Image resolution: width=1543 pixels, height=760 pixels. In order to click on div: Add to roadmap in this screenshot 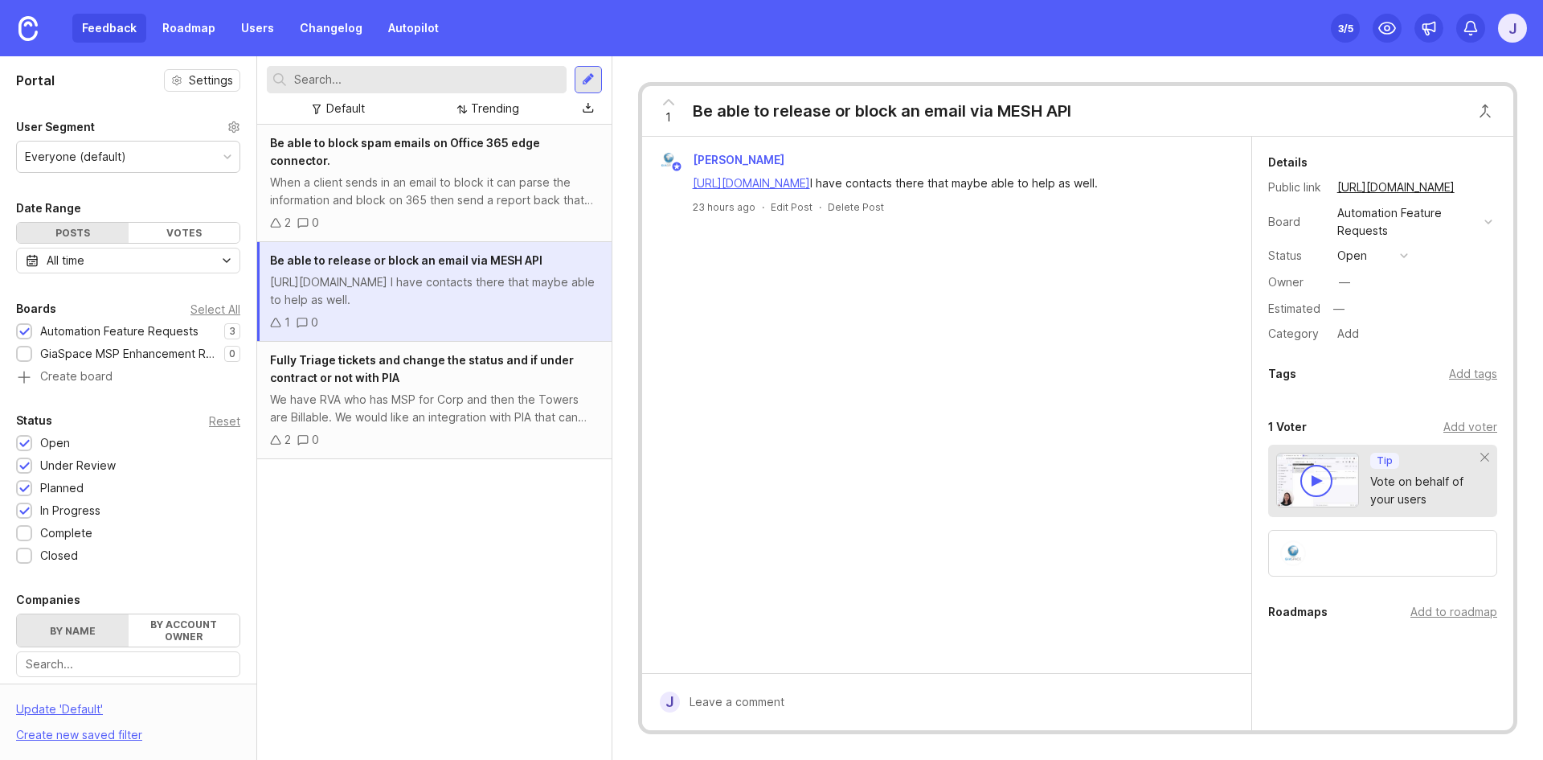, I will do `click(1454, 612)`.